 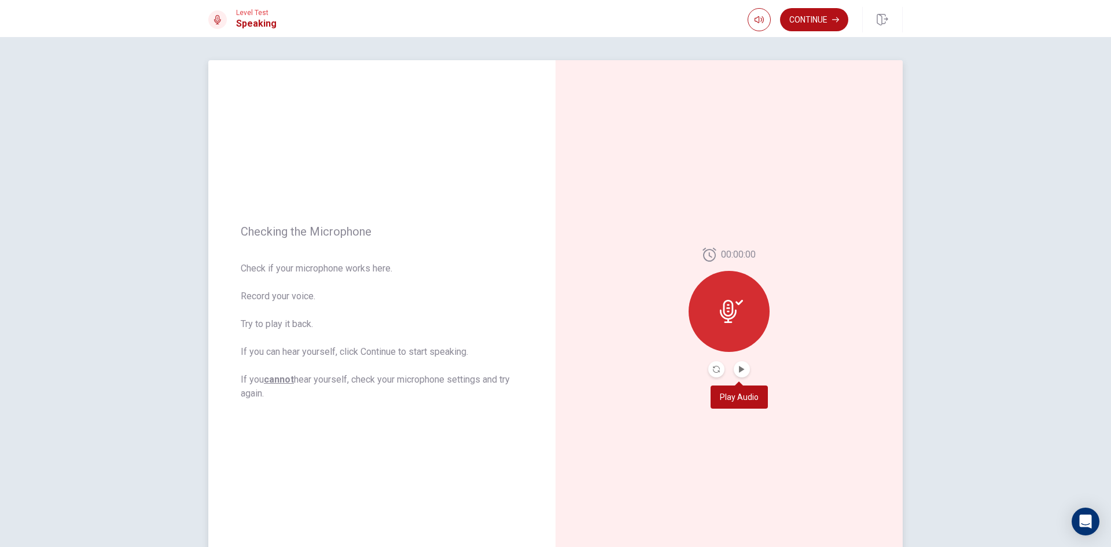 What do you see at coordinates (256, 24) in the screenshot?
I see `h1: Speaking` at bounding box center [256, 24].